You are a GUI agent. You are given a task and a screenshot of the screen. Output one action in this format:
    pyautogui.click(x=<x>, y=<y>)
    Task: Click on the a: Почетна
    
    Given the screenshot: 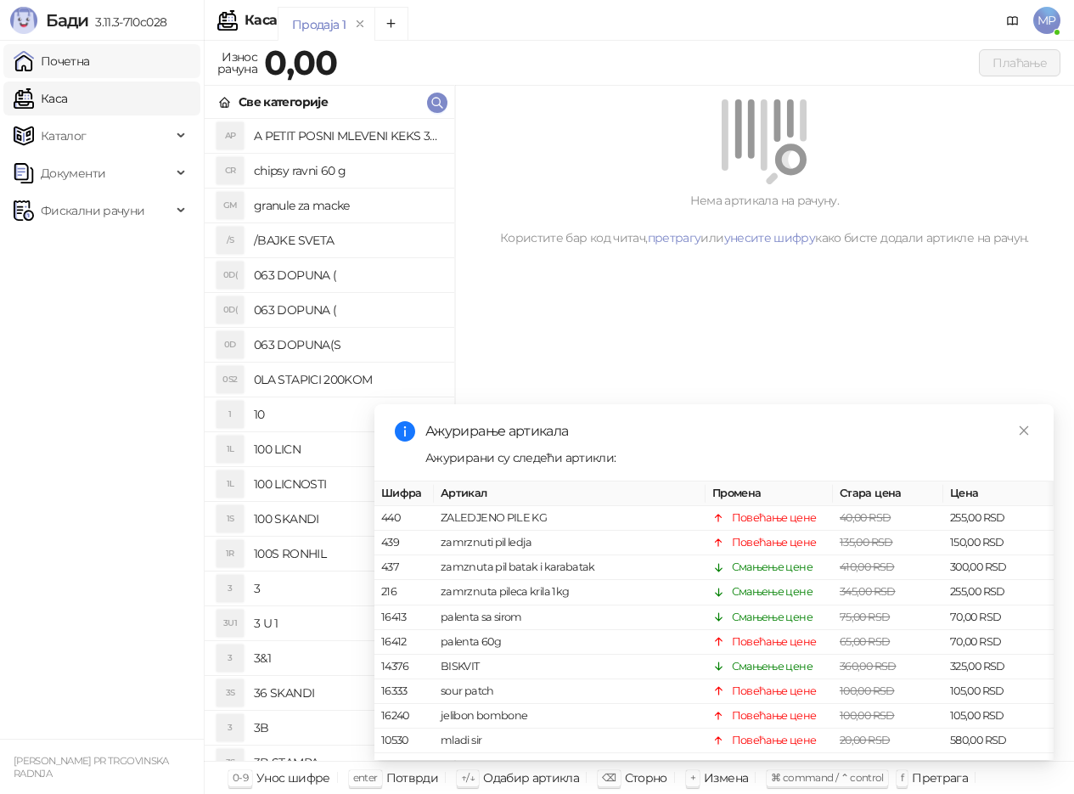 What is the action you would take?
    pyautogui.click(x=52, y=61)
    